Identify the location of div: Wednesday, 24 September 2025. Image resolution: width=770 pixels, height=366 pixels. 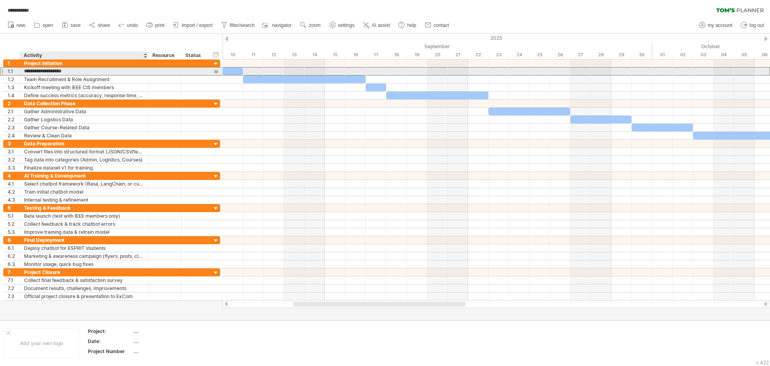
(519, 55).